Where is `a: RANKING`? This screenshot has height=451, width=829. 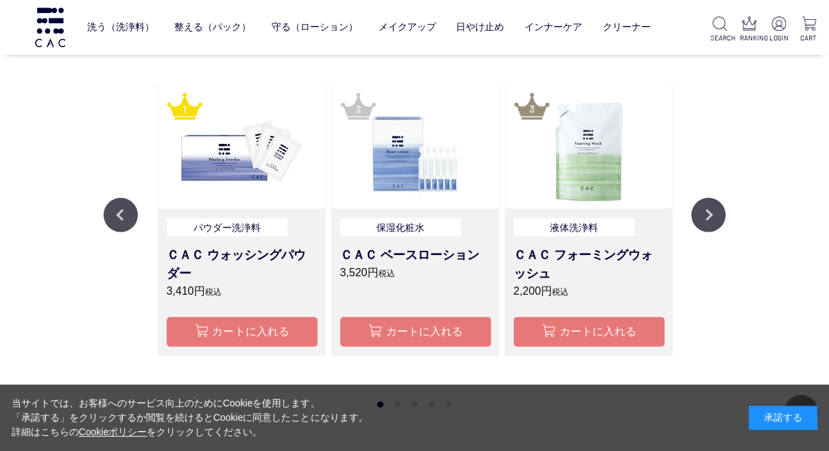 a: RANKING is located at coordinates (749, 29).